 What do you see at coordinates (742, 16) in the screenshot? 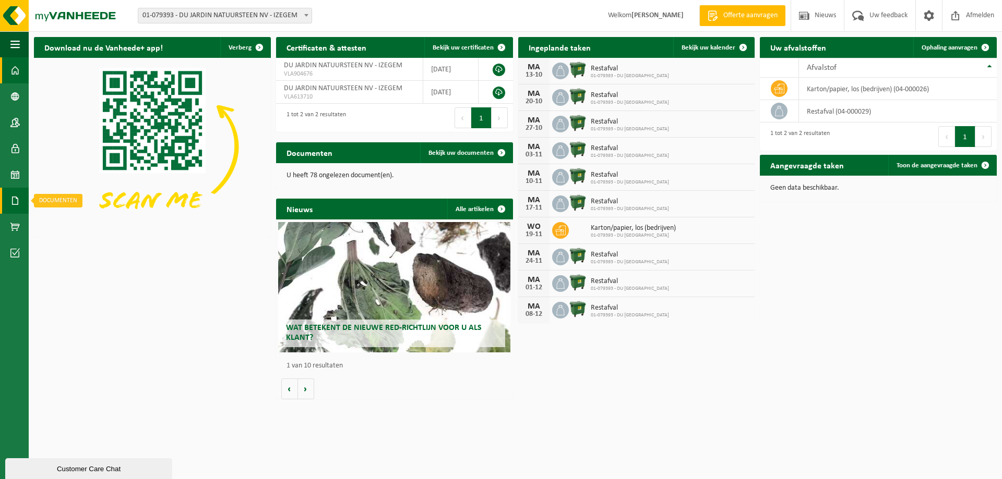
I see `a: Offerte aanvragen` at bounding box center [742, 16].